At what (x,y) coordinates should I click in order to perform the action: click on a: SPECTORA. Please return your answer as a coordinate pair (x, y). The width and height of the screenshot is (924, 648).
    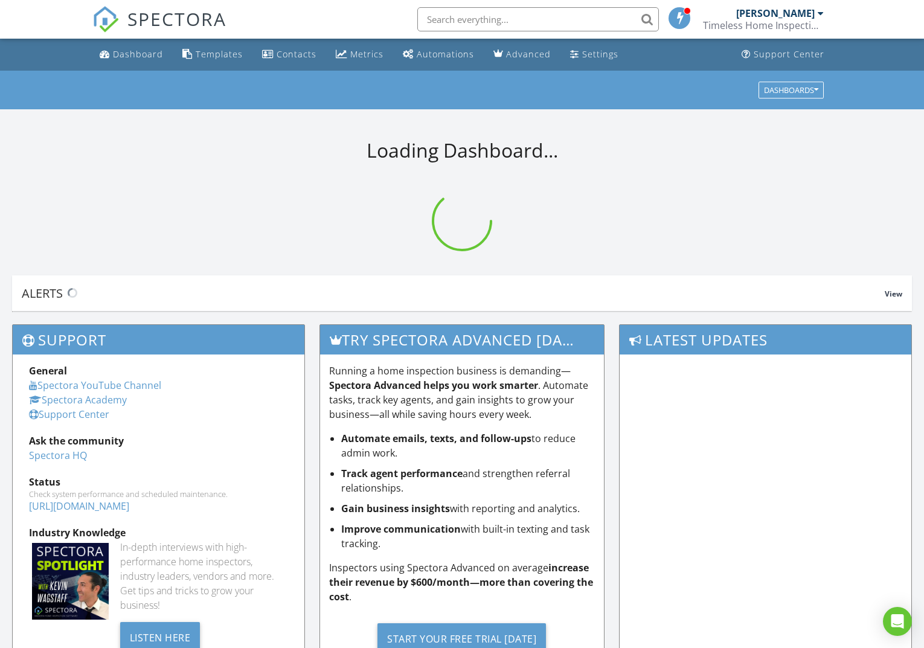
    Looking at the image, I should click on (159, 29).